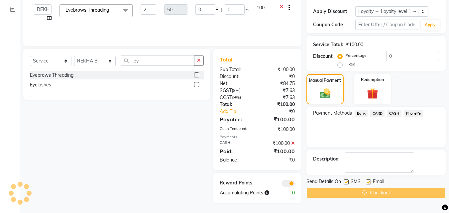  I want to click on label: Manual Payment, so click(325, 80).